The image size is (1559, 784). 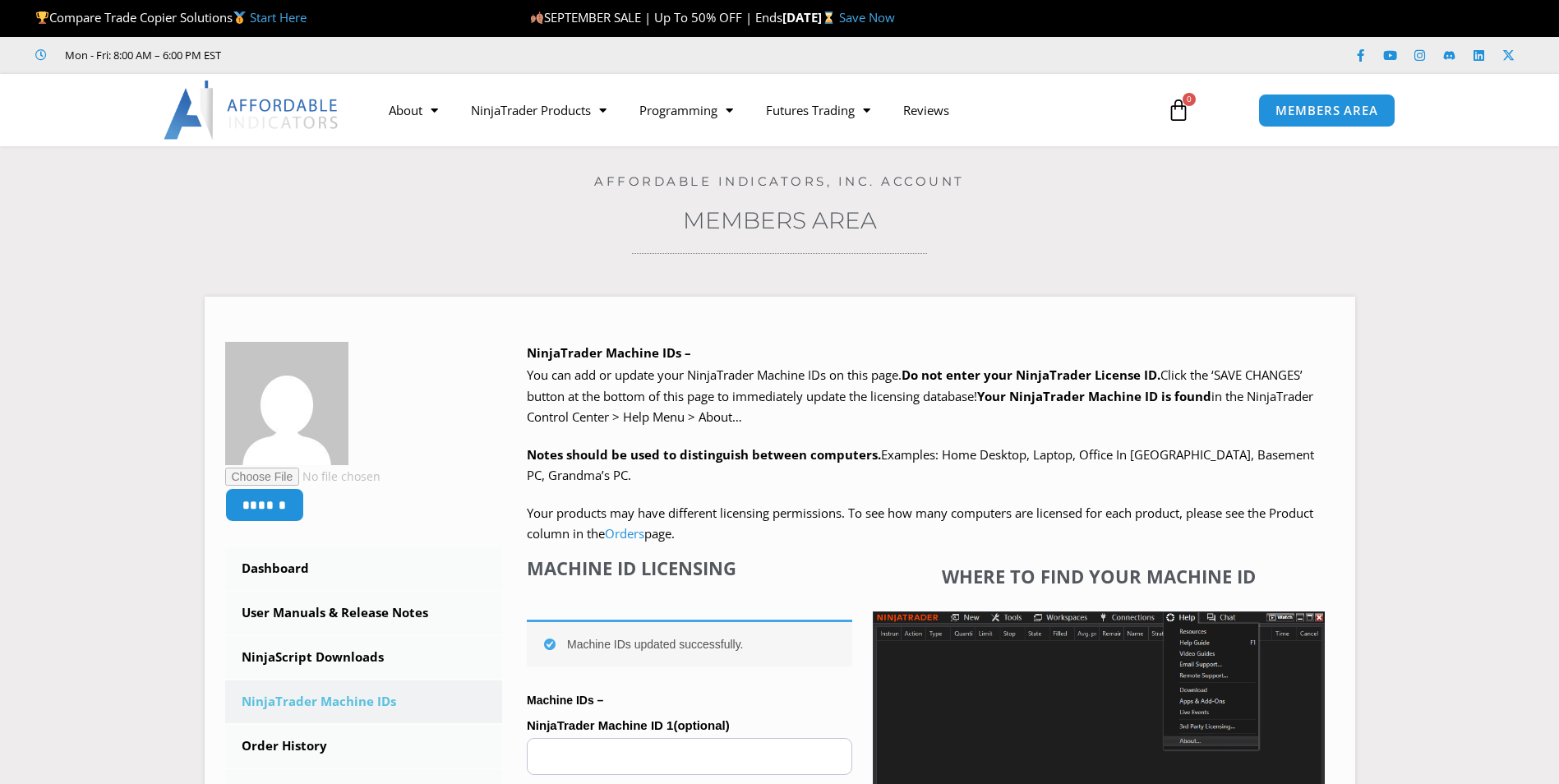 What do you see at coordinates (1189, 100) in the screenshot?
I see `span: 0` at bounding box center [1189, 100].